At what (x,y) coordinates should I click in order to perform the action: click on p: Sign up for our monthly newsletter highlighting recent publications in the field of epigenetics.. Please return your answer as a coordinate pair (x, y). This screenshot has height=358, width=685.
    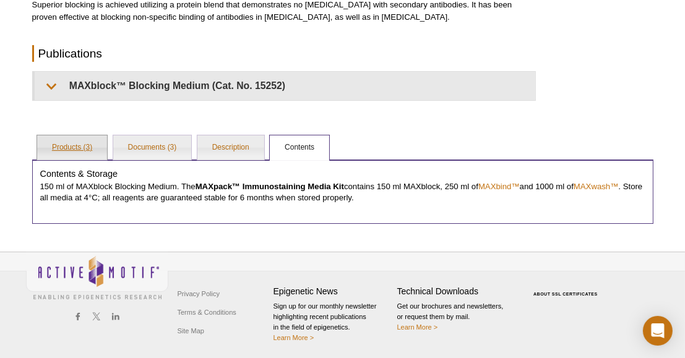
    Looking at the image, I should click on (332, 322).